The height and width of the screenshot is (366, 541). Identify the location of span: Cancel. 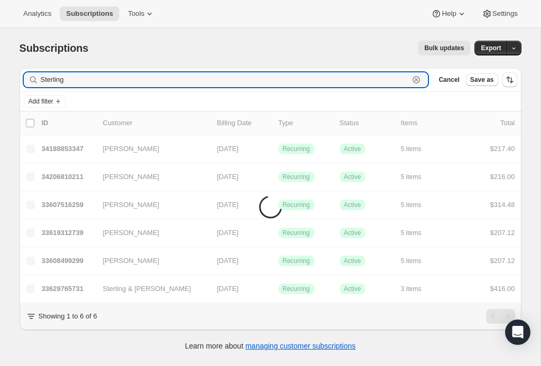
(448, 80).